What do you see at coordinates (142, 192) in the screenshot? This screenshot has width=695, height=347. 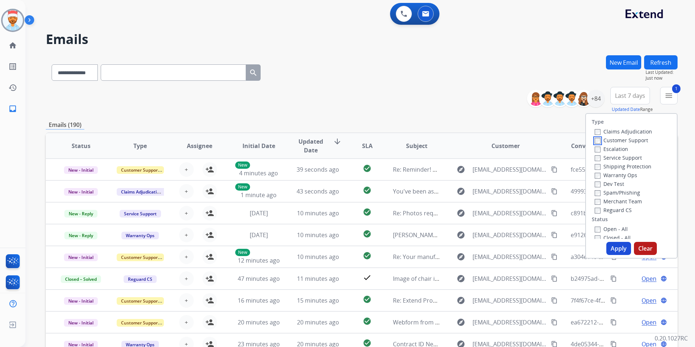 I see `span: Claims Adjudication` at bounding box center [142, 192].